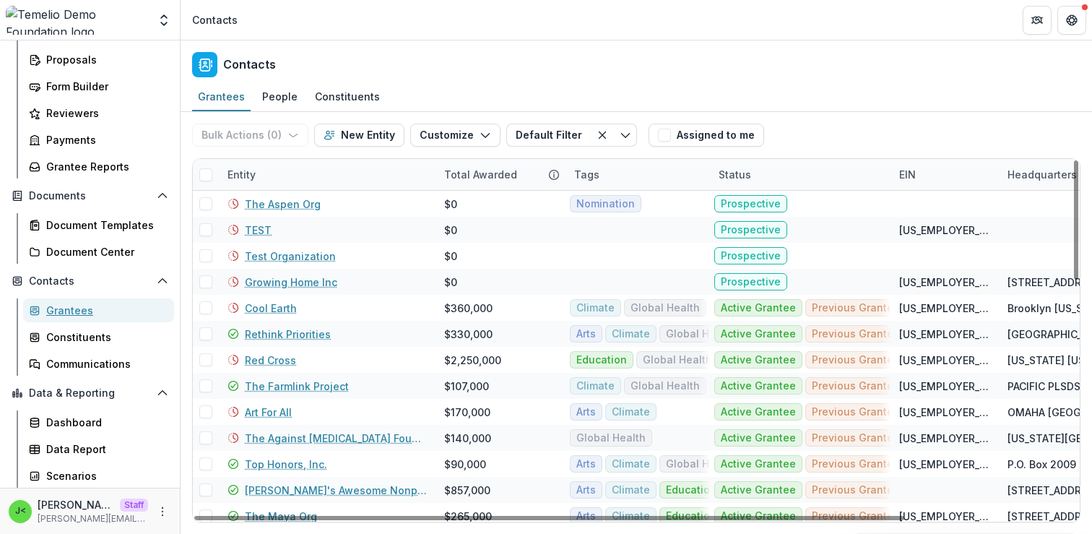 The height and width of the screenshot is (534, 1092). I want to click on a: Form Builder, so click(98, 86).